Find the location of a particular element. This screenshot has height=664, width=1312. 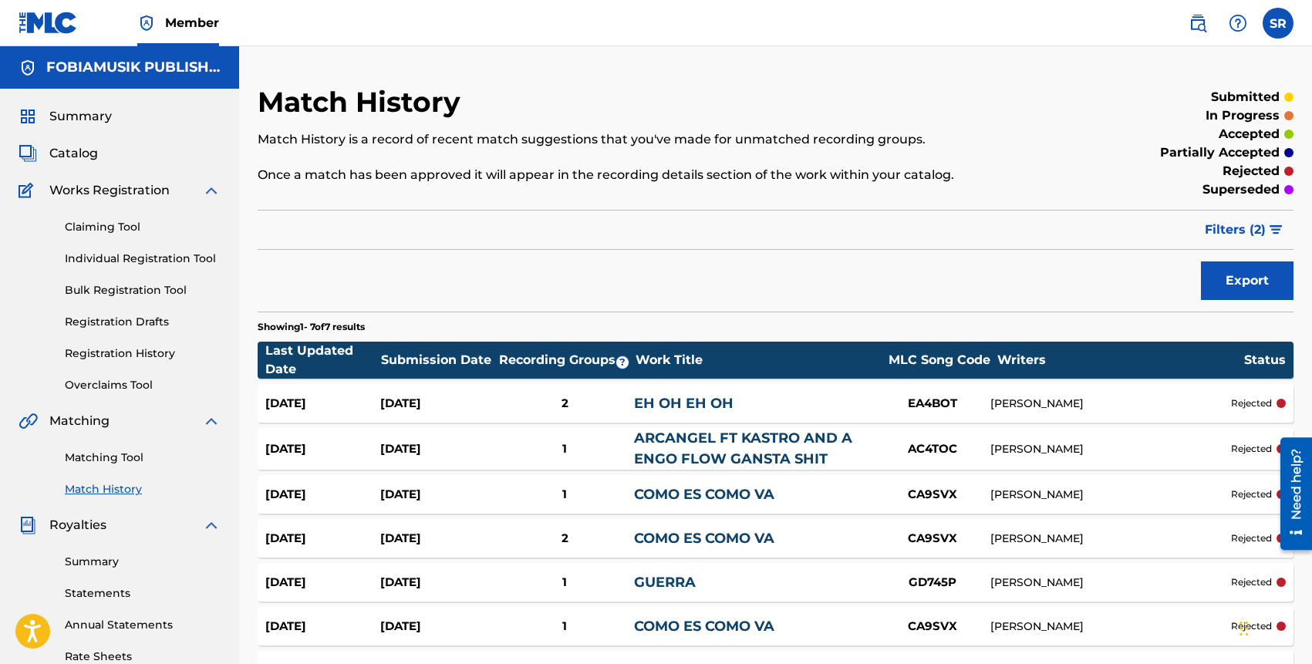

div: Drag is located at coordinates (1244, 629).